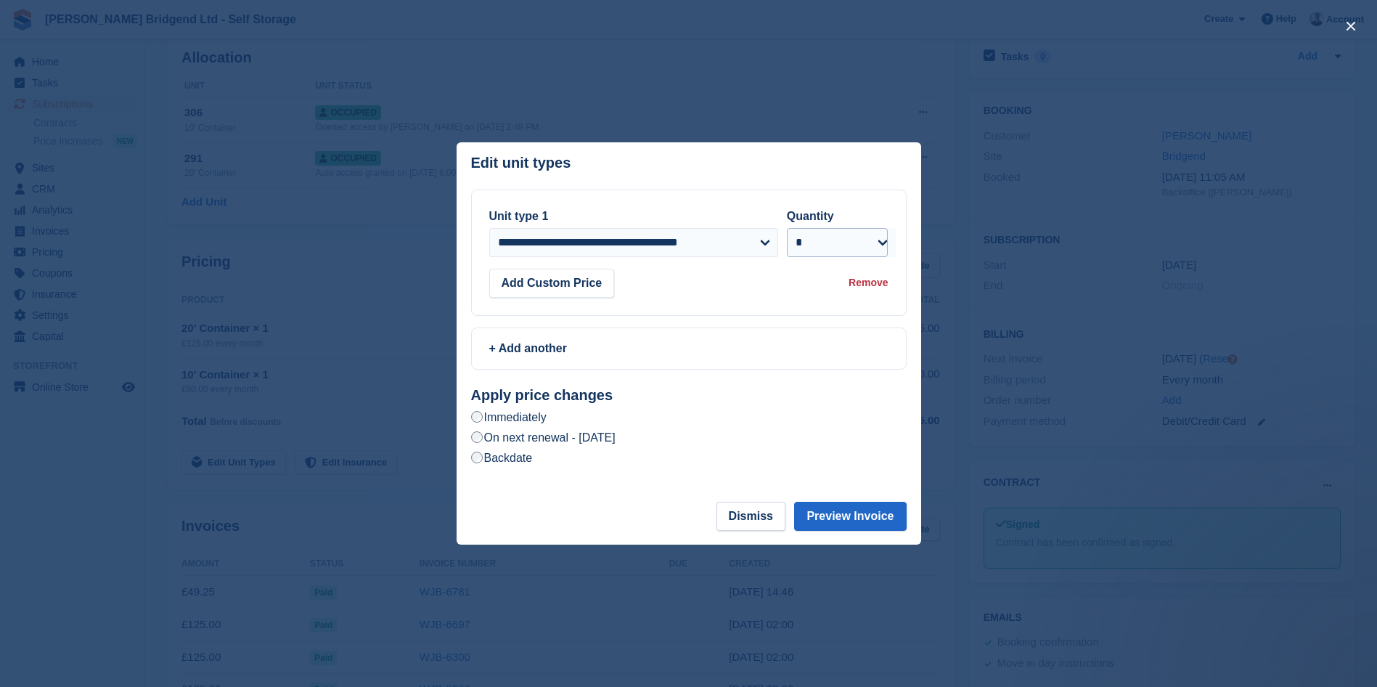  Describe the element at coordinates (477, 417) in the screenshot. I see `input: Immediately` at that location.